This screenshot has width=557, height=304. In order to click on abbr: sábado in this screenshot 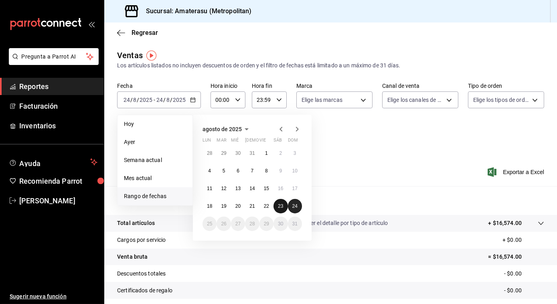, I will do `click(277, 142)`.